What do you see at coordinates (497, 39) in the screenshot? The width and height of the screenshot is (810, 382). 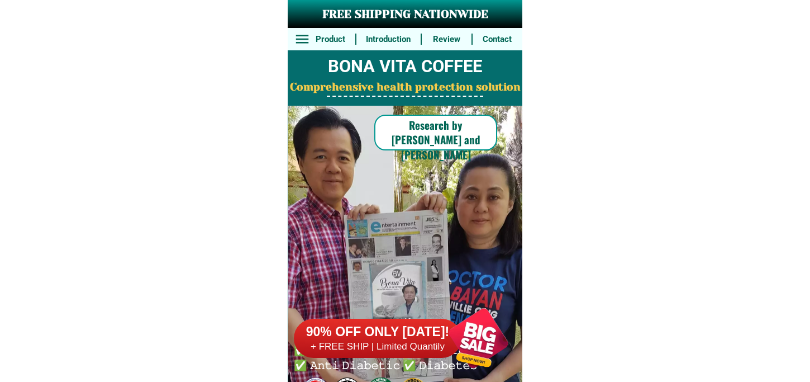 I see `h6: Contact` at bounding box center [497, 39].